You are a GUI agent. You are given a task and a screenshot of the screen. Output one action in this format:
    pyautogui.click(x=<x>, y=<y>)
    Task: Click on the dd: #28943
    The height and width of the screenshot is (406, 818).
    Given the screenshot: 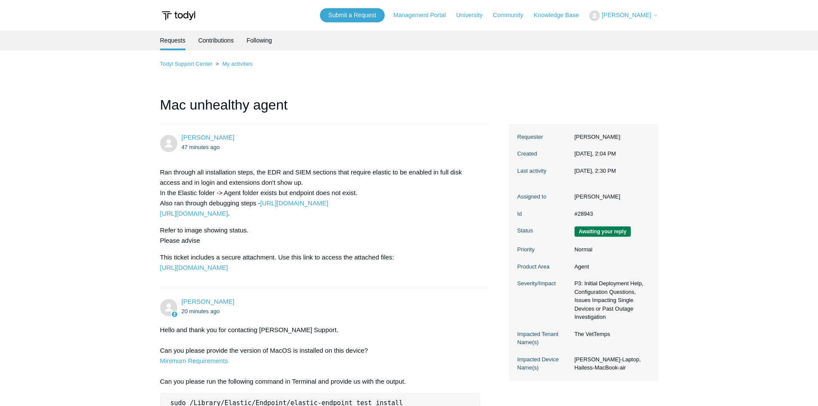 What is the action you would take?
    pyautogui.click(x=609, y=214)
    